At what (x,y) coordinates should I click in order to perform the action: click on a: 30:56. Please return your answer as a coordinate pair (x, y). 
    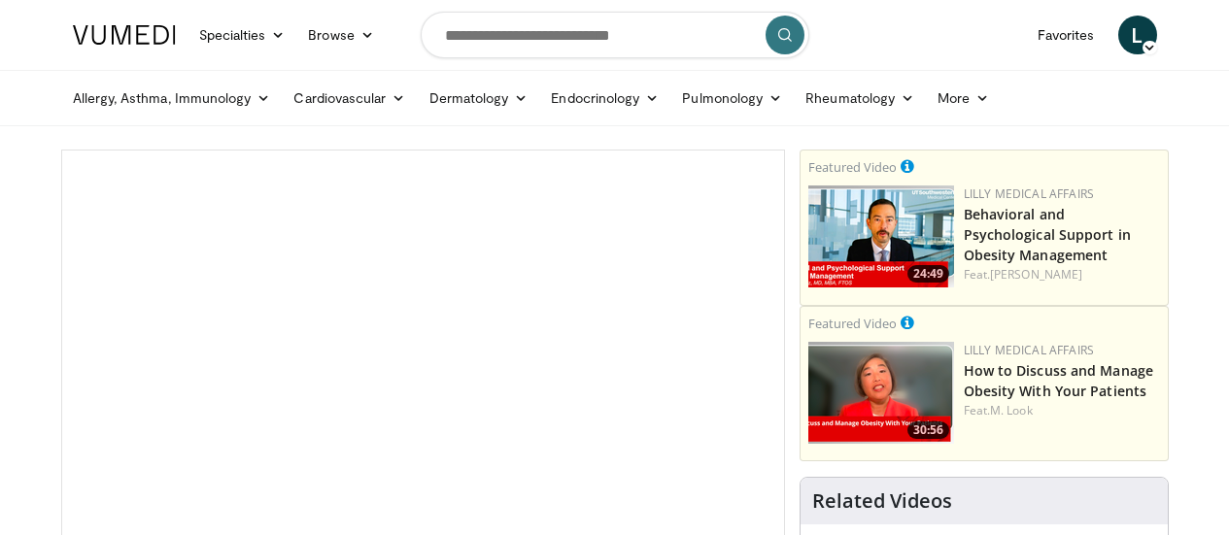
    Looking at the image, I should click on (881, 393).